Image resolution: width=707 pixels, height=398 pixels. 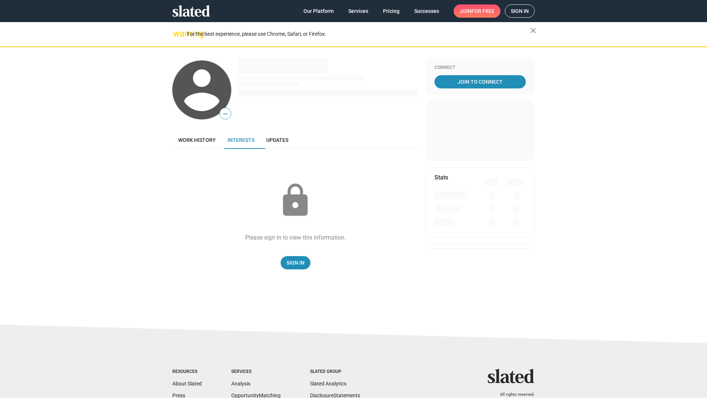 I want to click on a: Updates, so click(x=277, y=140).